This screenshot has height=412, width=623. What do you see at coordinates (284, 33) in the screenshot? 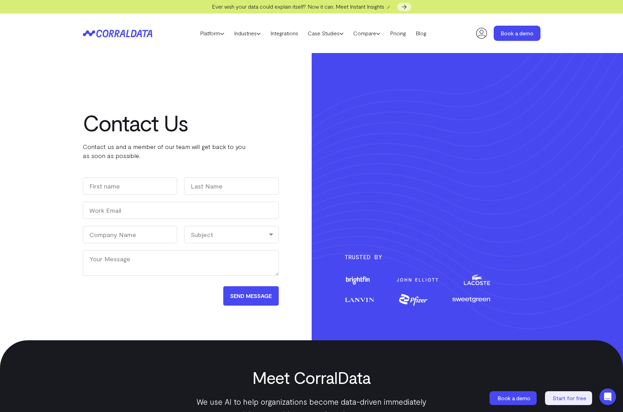
I see `a: Integrations` at bounding box center [284, 33].